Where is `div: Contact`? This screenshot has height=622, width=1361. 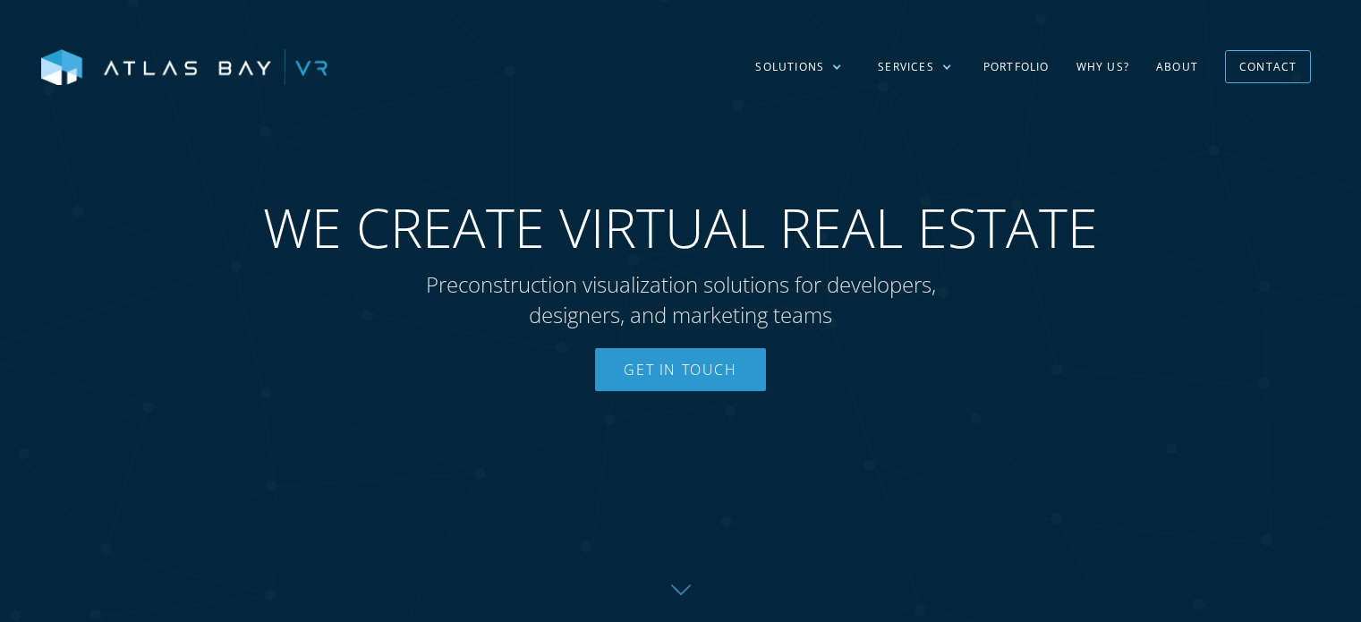 div: Contact is located at coordinates (1268, 66).